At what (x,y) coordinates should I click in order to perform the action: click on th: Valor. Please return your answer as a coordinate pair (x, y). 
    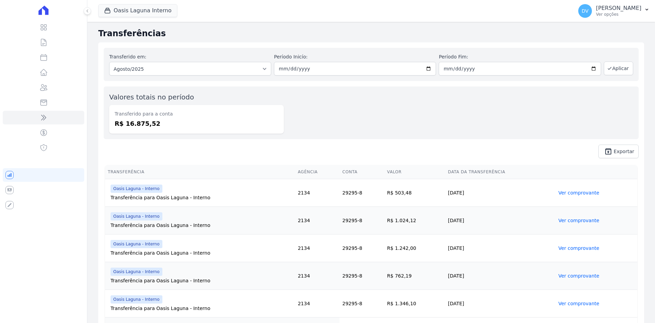
    Looking at the image, I should click on (415, 172).